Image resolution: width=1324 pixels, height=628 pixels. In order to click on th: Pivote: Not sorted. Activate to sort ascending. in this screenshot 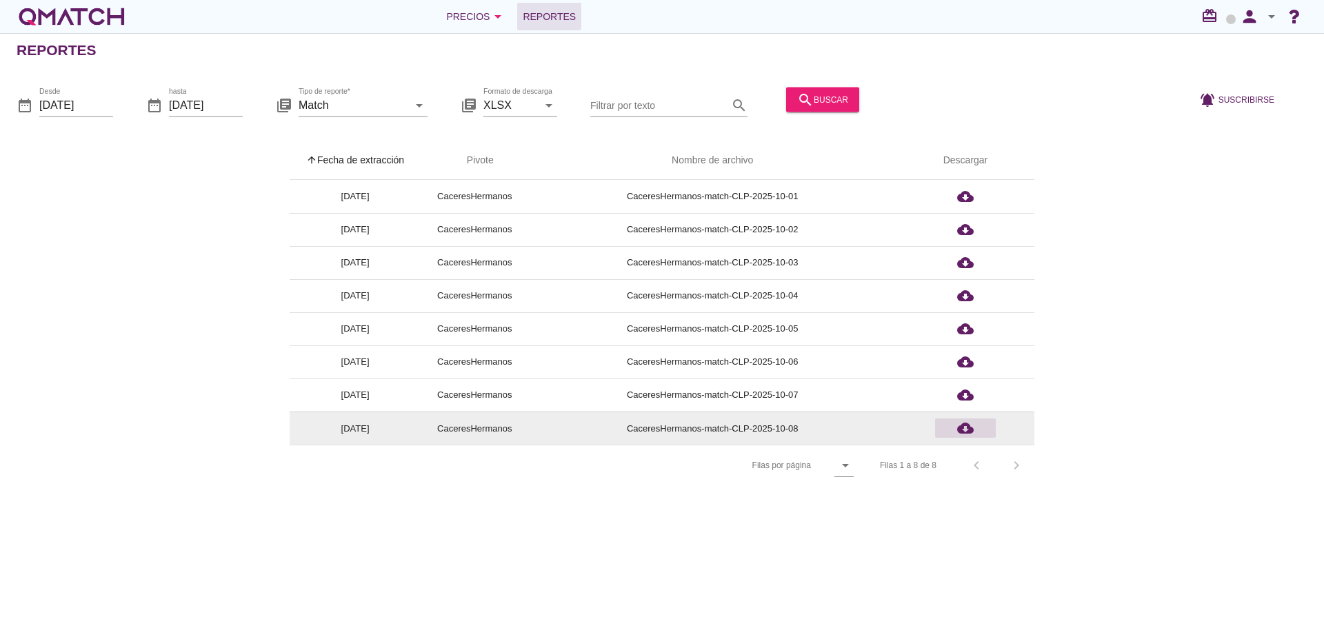, I will do `click(474, 161)`.